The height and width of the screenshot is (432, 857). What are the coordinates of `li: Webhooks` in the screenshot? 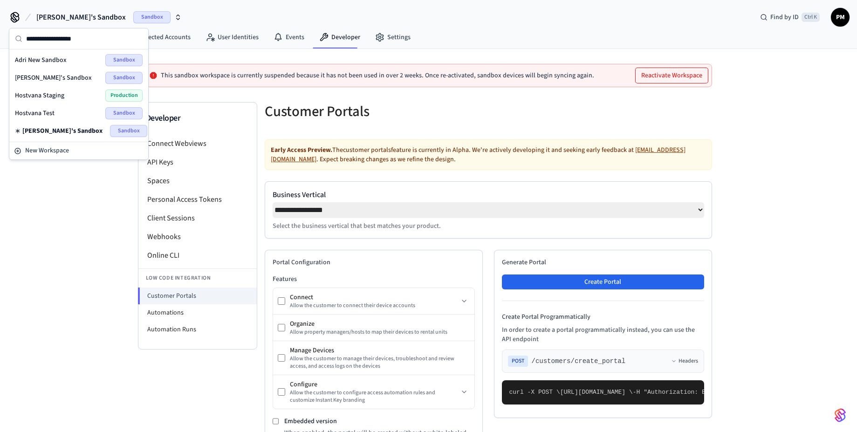 It's located at (198, 237).